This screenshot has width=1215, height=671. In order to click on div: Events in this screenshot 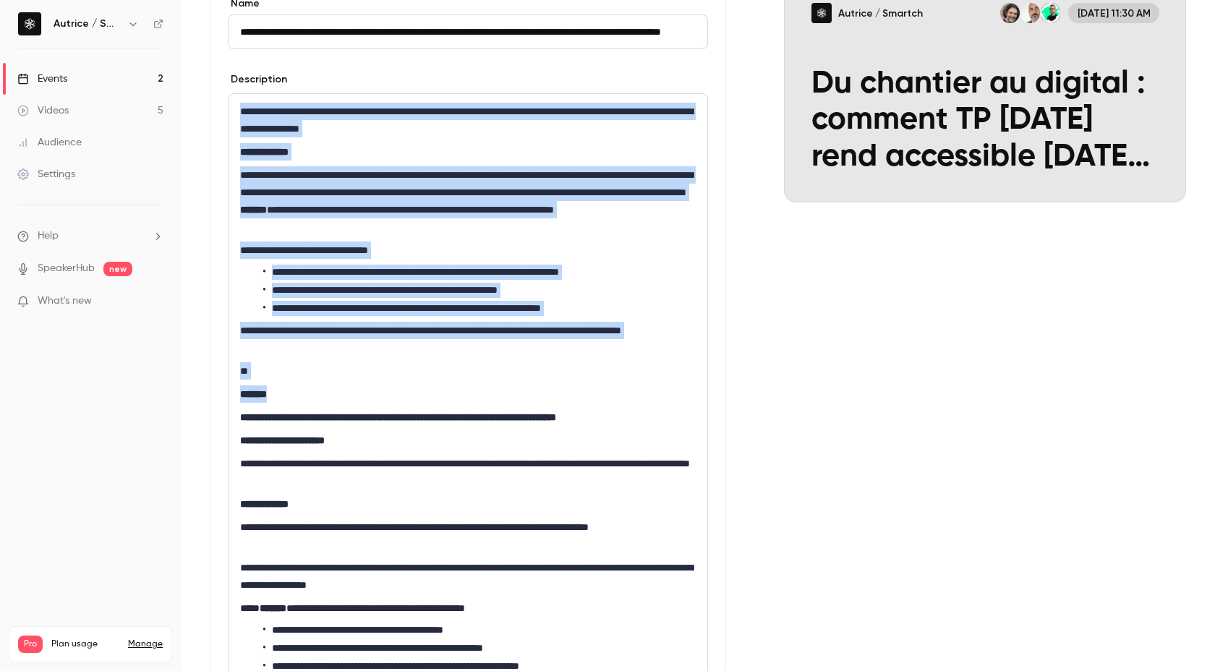, I will do `click(42, 79)`.